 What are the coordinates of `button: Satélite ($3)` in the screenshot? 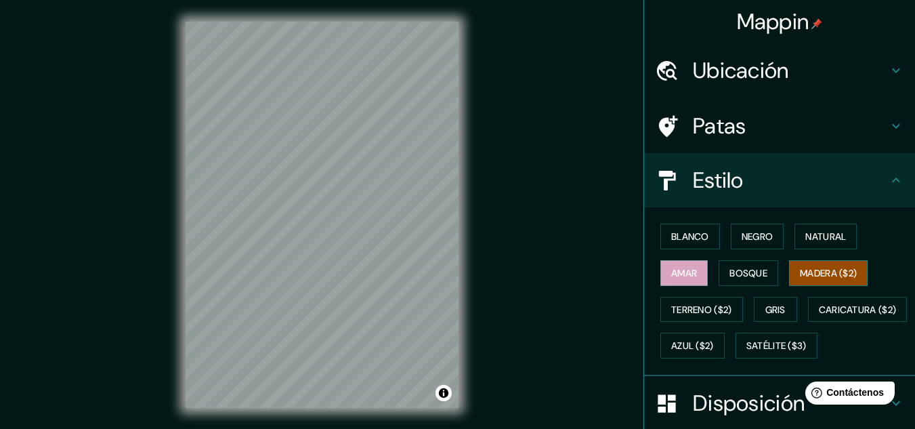 It's located at (776, 345).